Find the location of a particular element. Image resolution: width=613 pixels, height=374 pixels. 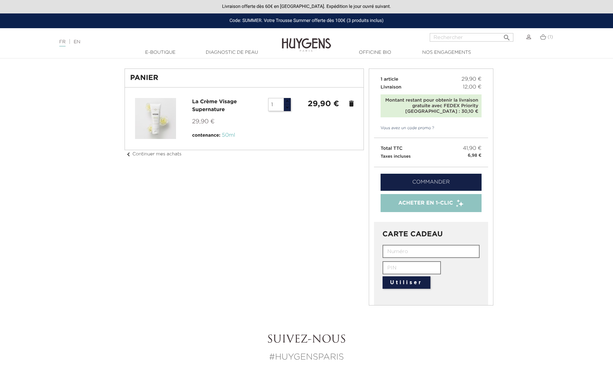

span: (1) is located at coordinates (550, 37).